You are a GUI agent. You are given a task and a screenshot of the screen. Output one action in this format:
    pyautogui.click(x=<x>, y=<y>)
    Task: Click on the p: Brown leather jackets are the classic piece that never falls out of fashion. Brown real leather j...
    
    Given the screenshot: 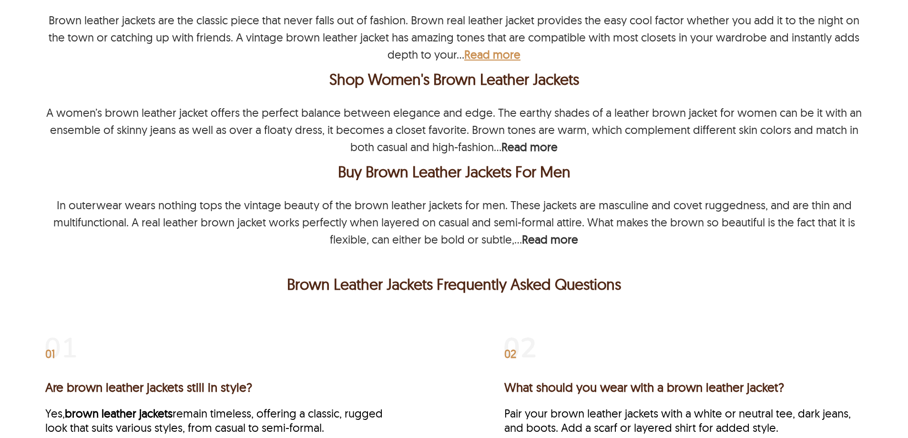 What is the action you would take?
    pyautogui.click(x=454, y=37)
    